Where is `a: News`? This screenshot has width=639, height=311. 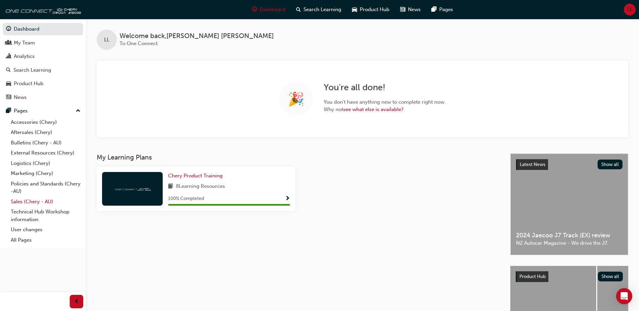
a: News is located at coordinates (43, 97).